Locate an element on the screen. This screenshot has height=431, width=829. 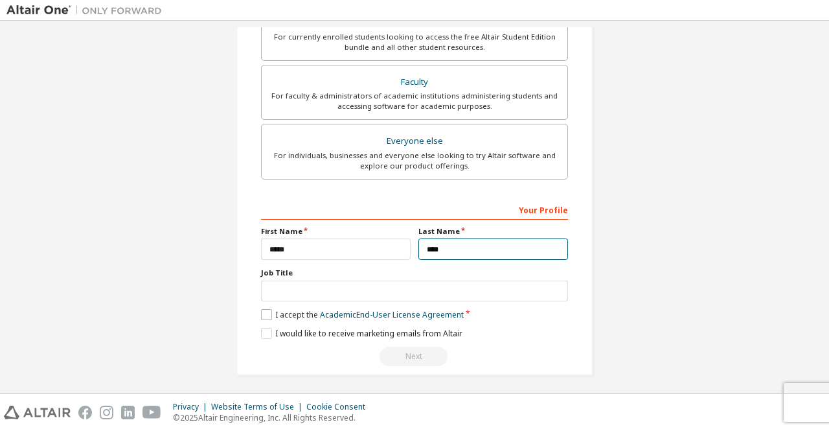
div: Cookie Consent is located at coordinates (339, 407).